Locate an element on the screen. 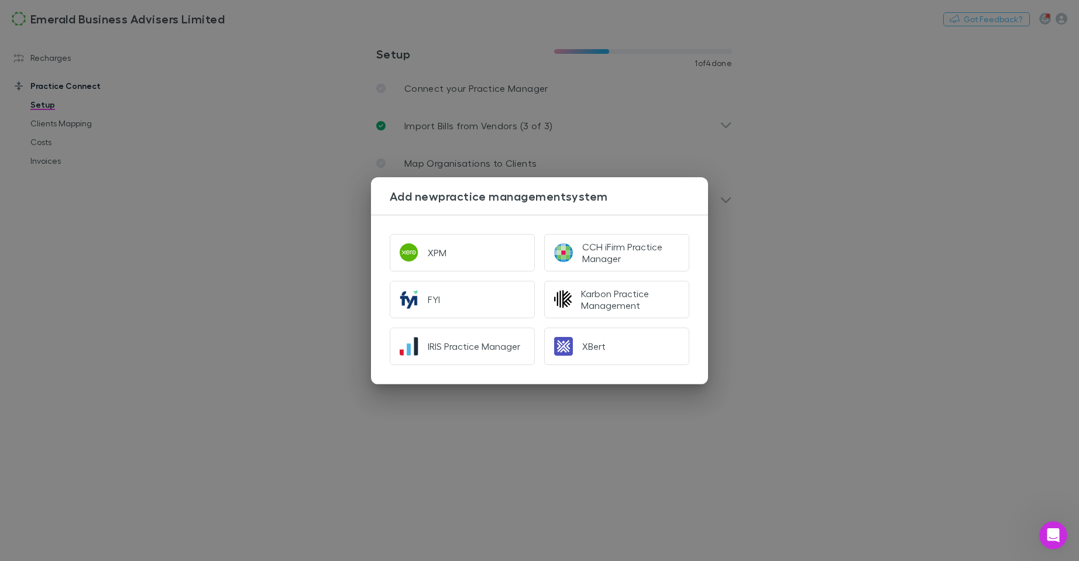 This screenshot has height=561, width=1079. img: XBert's Logo is located at coordinates (564, 347).